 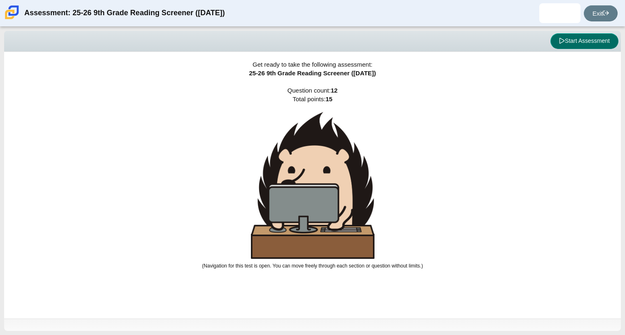 I want to click on a: Carmen School of Science & Technology, so click(x=12, y=19).